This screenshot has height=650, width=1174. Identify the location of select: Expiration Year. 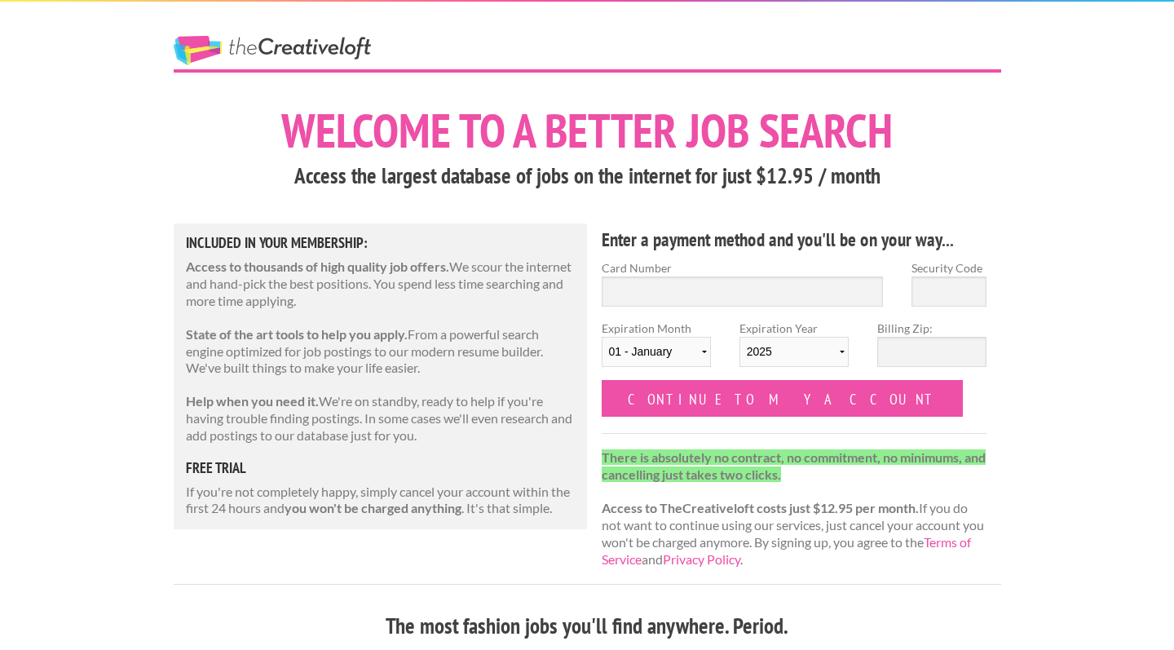
(794, 352).